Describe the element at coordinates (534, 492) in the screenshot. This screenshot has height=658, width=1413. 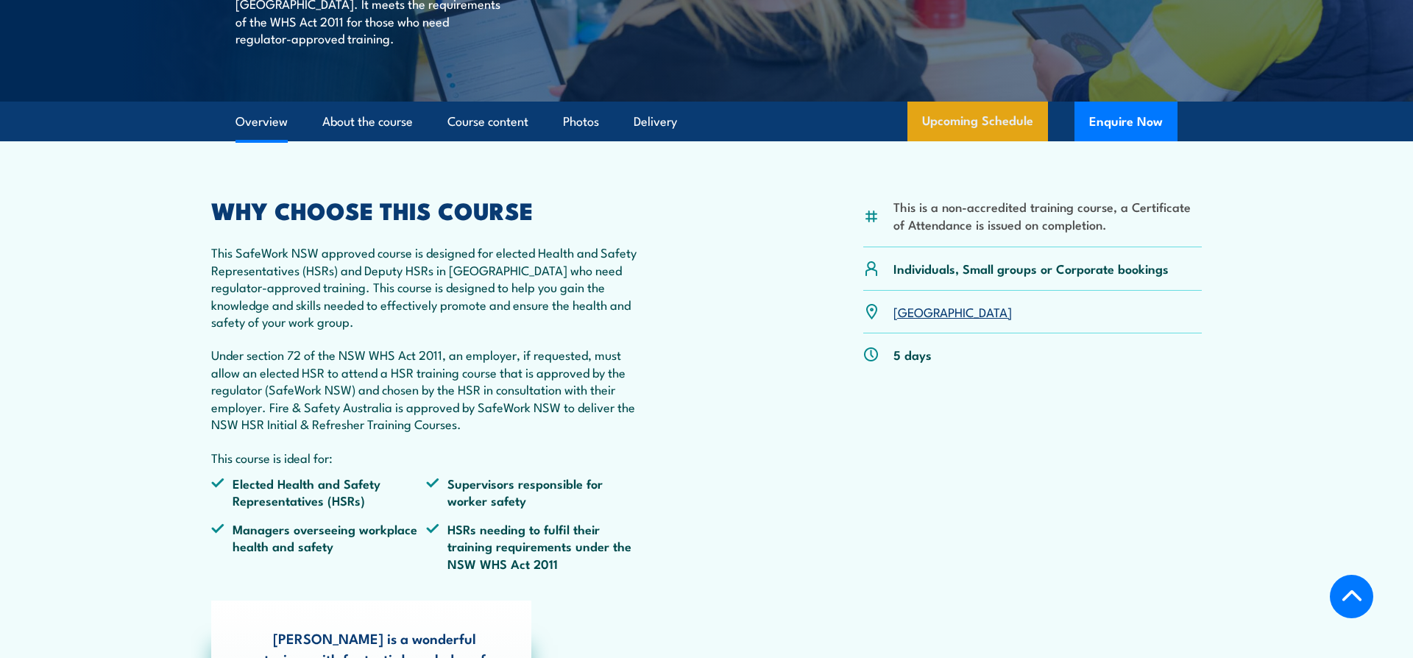
I see `li: Supervisors responsible for worker safety` at that location.